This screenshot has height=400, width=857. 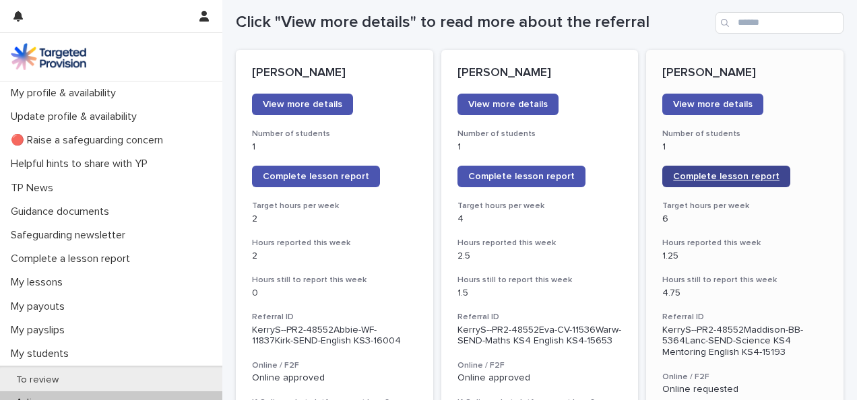 What do you see at coordinates (334, 293) in the screenshot?
I see `p: 0` at bounding box center [334, 293].